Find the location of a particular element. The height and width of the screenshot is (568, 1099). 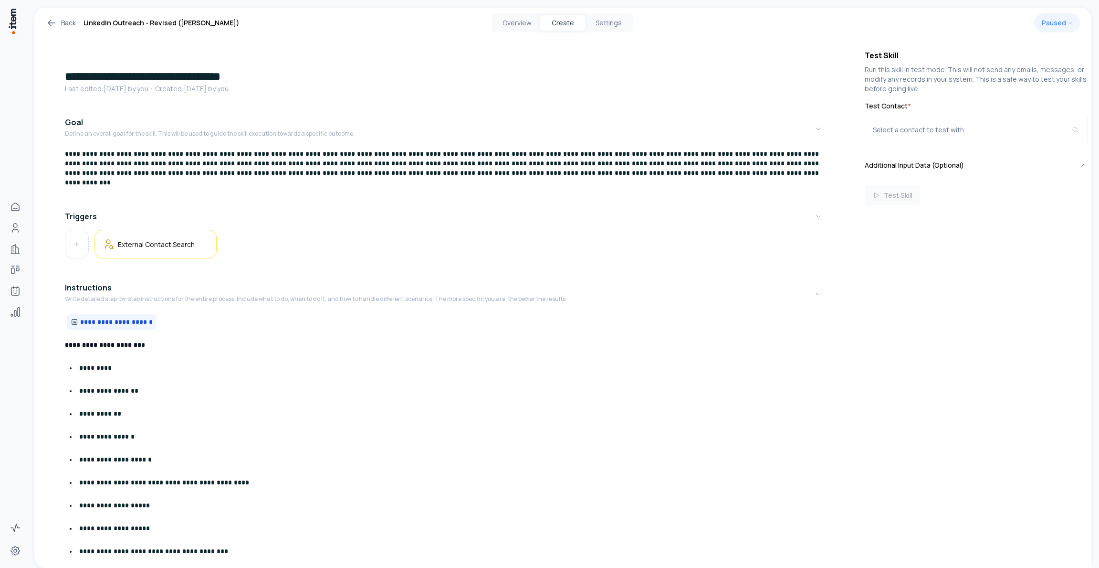

h5: External Contact Search is located at coordinates (156, 244).